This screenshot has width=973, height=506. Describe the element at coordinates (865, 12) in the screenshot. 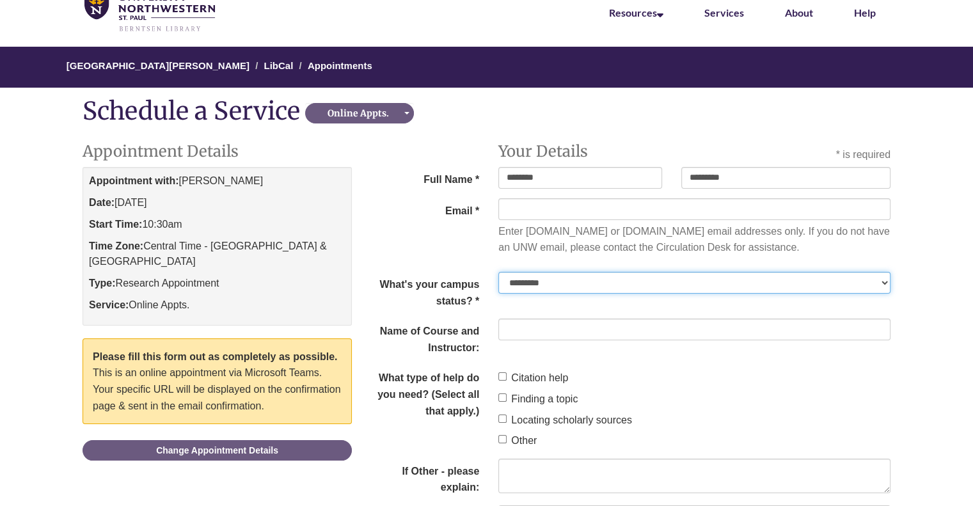

I see `a: Help` at that location.